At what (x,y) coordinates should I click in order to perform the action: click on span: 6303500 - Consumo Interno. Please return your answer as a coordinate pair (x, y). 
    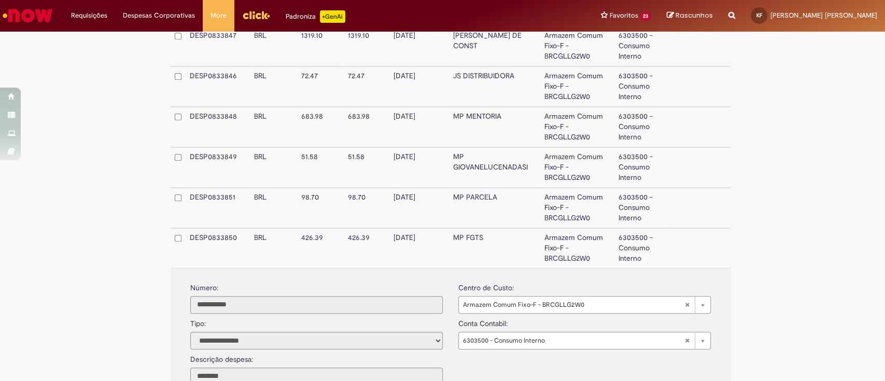
    Looking at the image, I should click on (573, 340).